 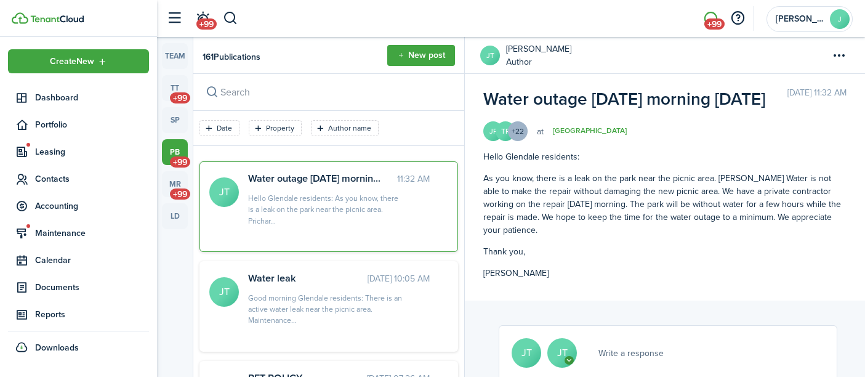 What do you see at coordinates (539, 62) in the screenshot?
I see `span: Author` at bounding box center [539, 62].